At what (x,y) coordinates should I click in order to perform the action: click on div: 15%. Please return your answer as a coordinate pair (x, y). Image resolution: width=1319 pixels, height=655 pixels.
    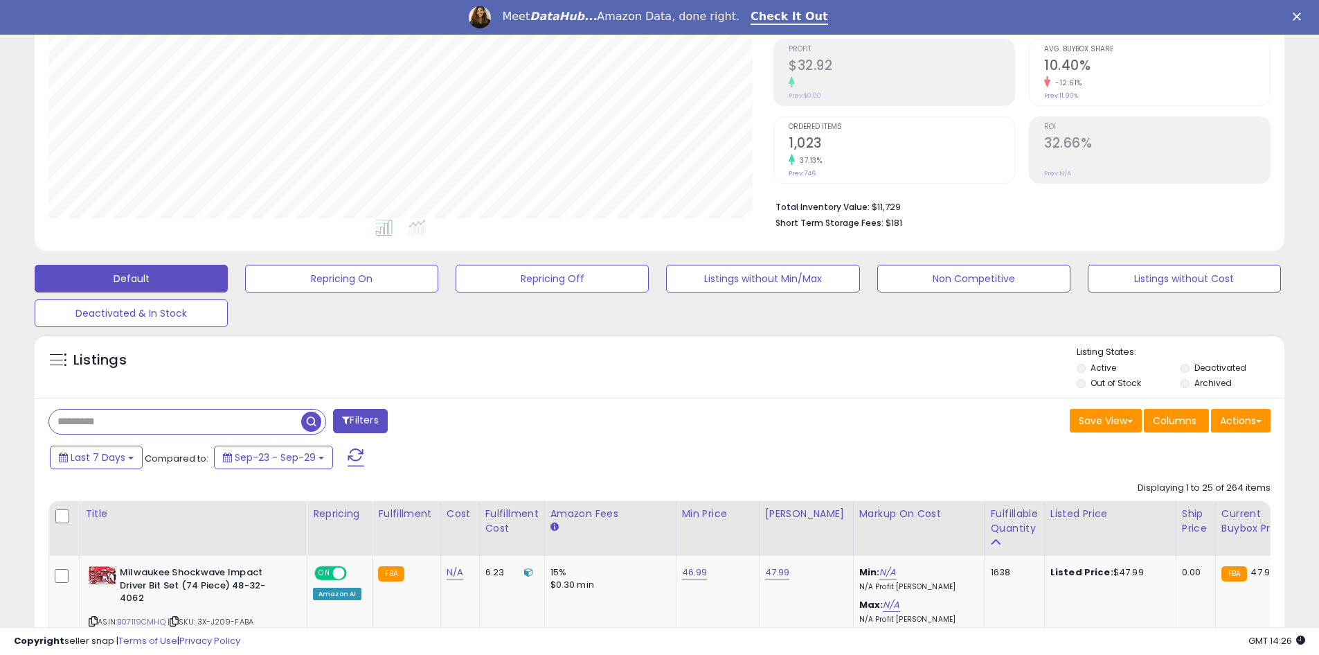
    Looking at the image, I should click on (608, 572).